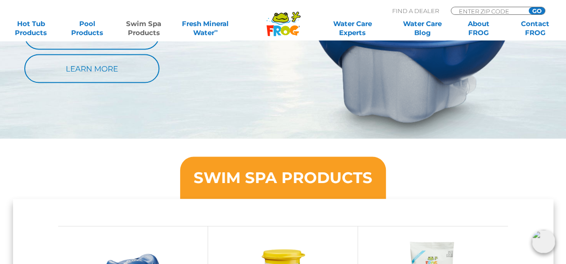 This screenshot has height=264, width=566. Describe the element at coordinates (352, 28) in the screenshot. I see `a: Water CareExperts` at that location.